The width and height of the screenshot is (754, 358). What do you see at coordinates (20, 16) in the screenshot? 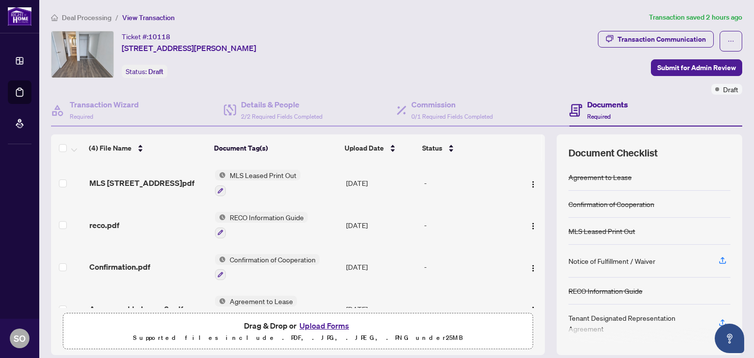
I see `img: logo` at bounding box center [20, 16].